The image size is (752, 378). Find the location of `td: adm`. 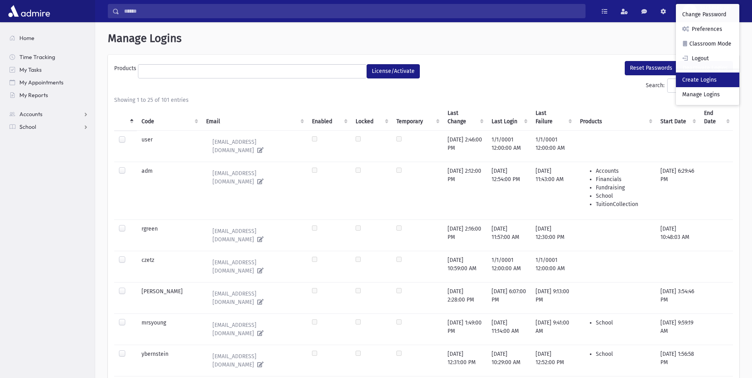

td: adm is located at coordinates (169, 191).